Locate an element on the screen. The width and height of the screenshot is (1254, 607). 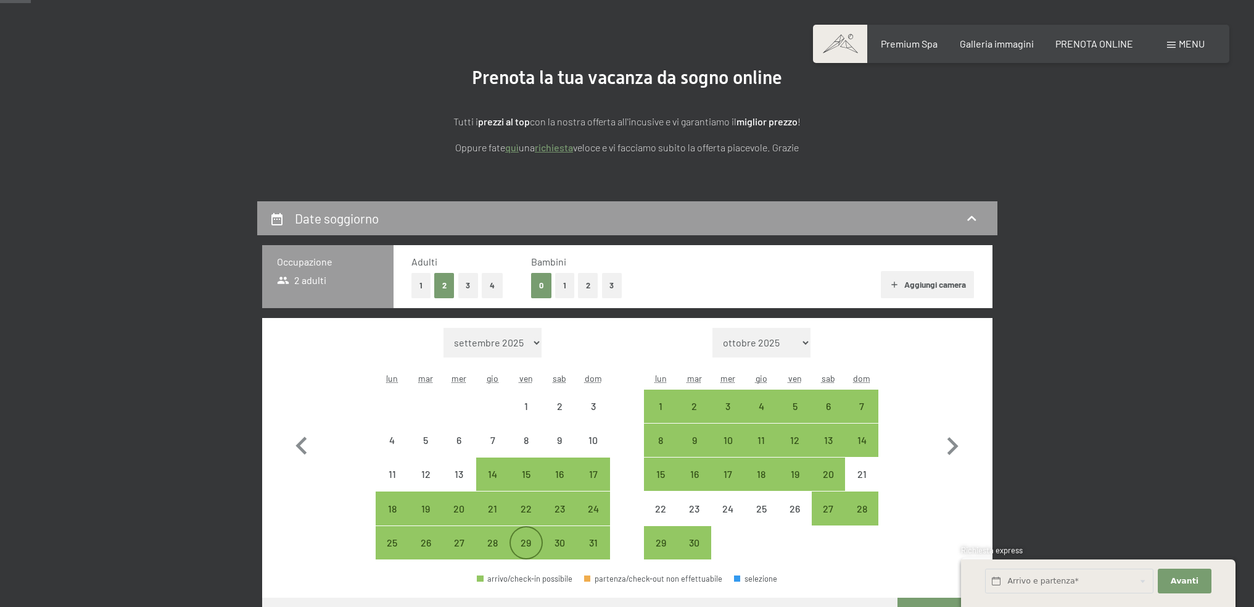
div: 11 is located at coordinates (761, 450).